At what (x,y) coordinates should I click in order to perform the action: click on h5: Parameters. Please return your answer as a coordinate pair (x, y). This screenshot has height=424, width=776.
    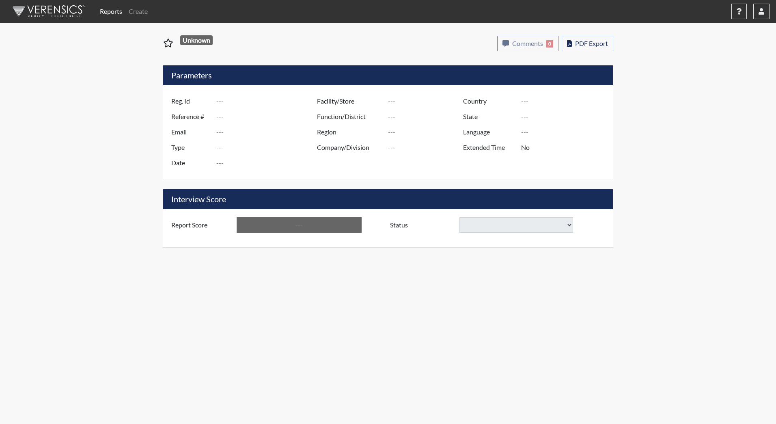
    Looking at the image, I should click on (388, 75).